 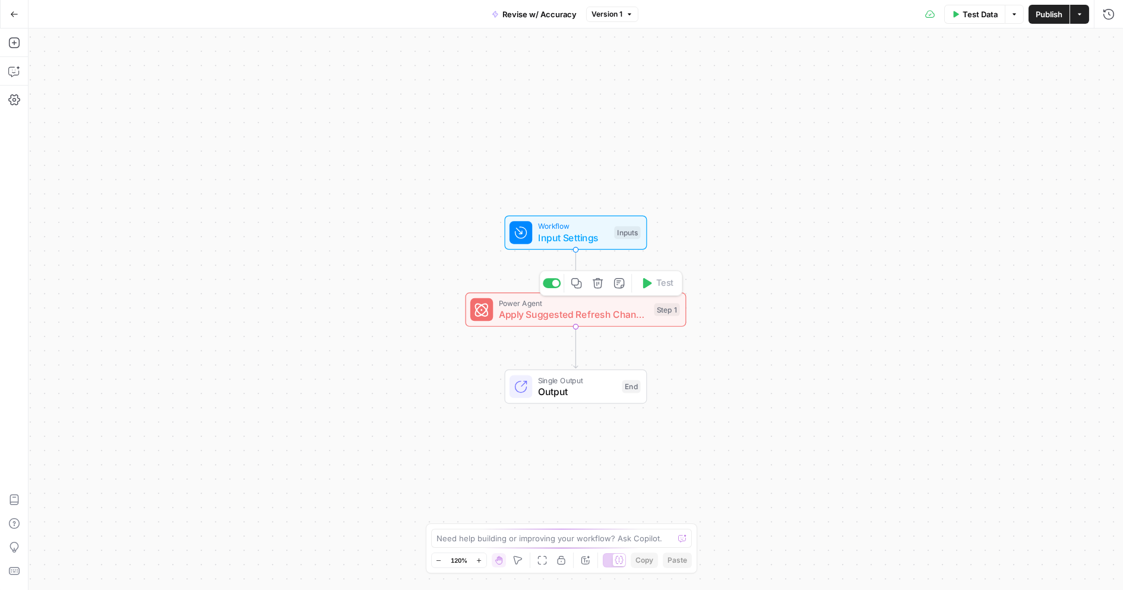 I want to click on button: Copy, so click(x=645, y=560).